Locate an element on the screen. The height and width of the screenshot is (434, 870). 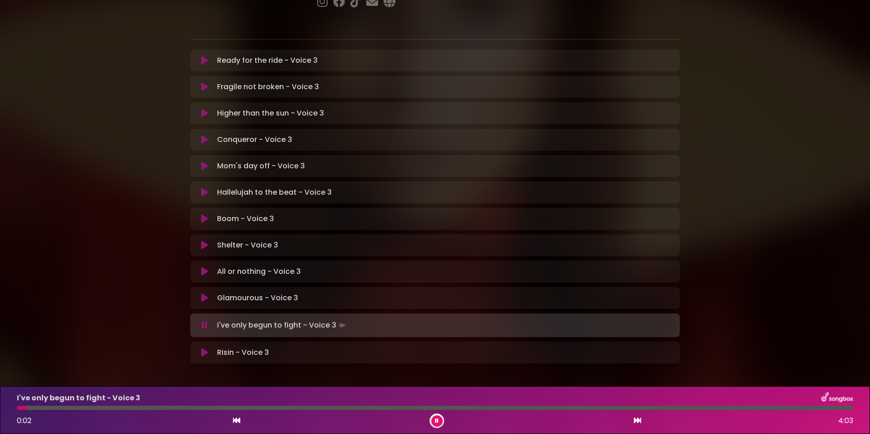
p: Risin - Voice 3 is located at coordinates (243, 353).